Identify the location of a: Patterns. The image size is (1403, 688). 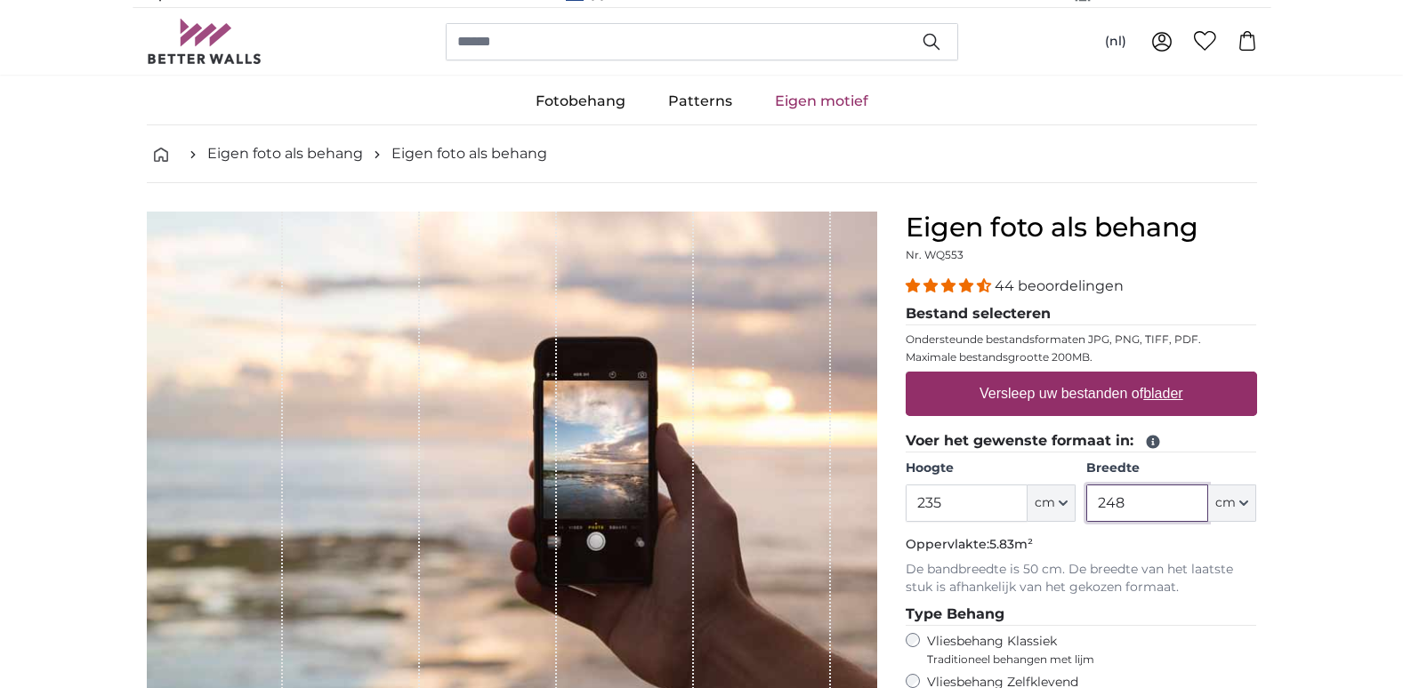
(700, 101).